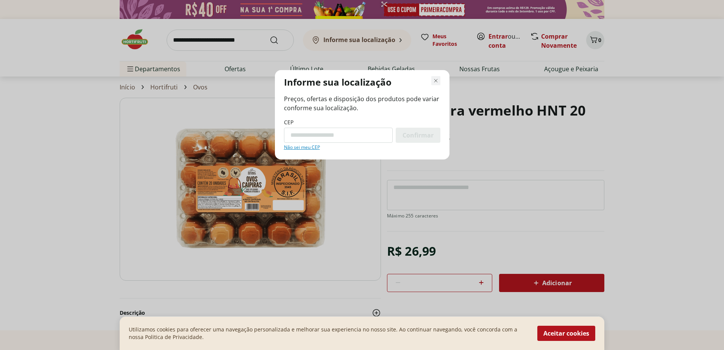  Describe the element at coordinates (566, 333) in the screenshot. I see `button: Aceitar cookies` at that location.